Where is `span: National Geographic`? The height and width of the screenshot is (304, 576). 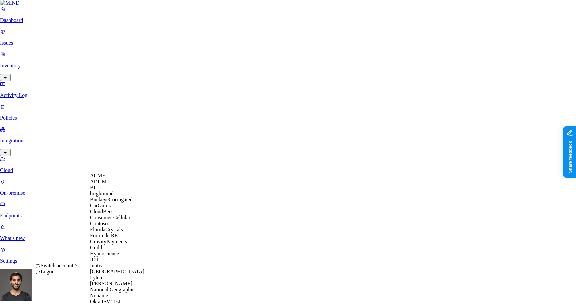
span: National Geographic is located at coordinates (112, 290).